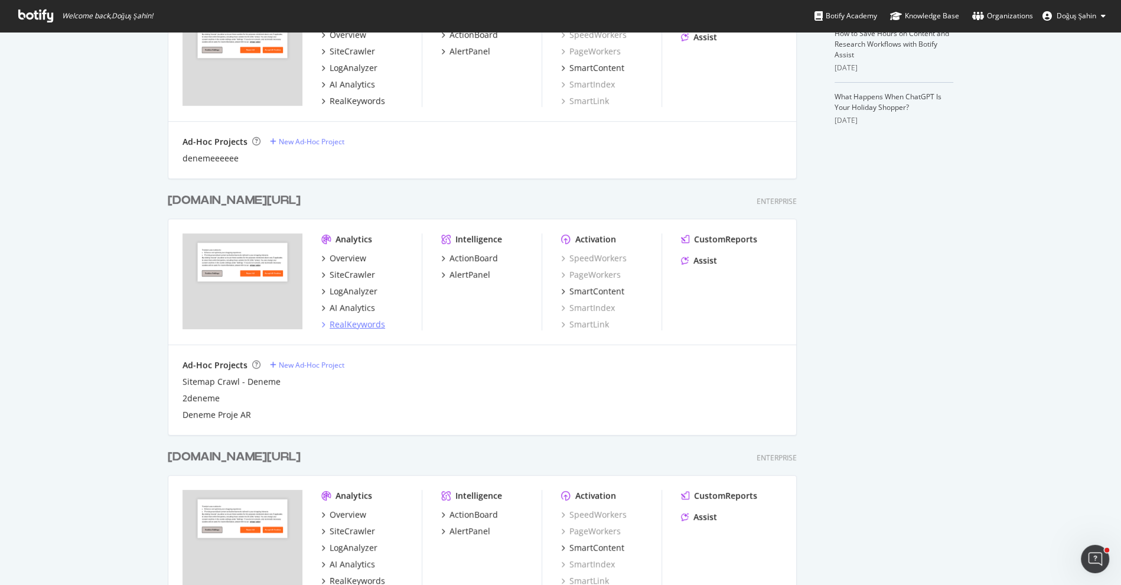 This screenshot has width=1121, height=585. What do you see at coordinates (591, 275) in the screenshot?
I see `a: PageWorkers` at bounding box center [591, 275].